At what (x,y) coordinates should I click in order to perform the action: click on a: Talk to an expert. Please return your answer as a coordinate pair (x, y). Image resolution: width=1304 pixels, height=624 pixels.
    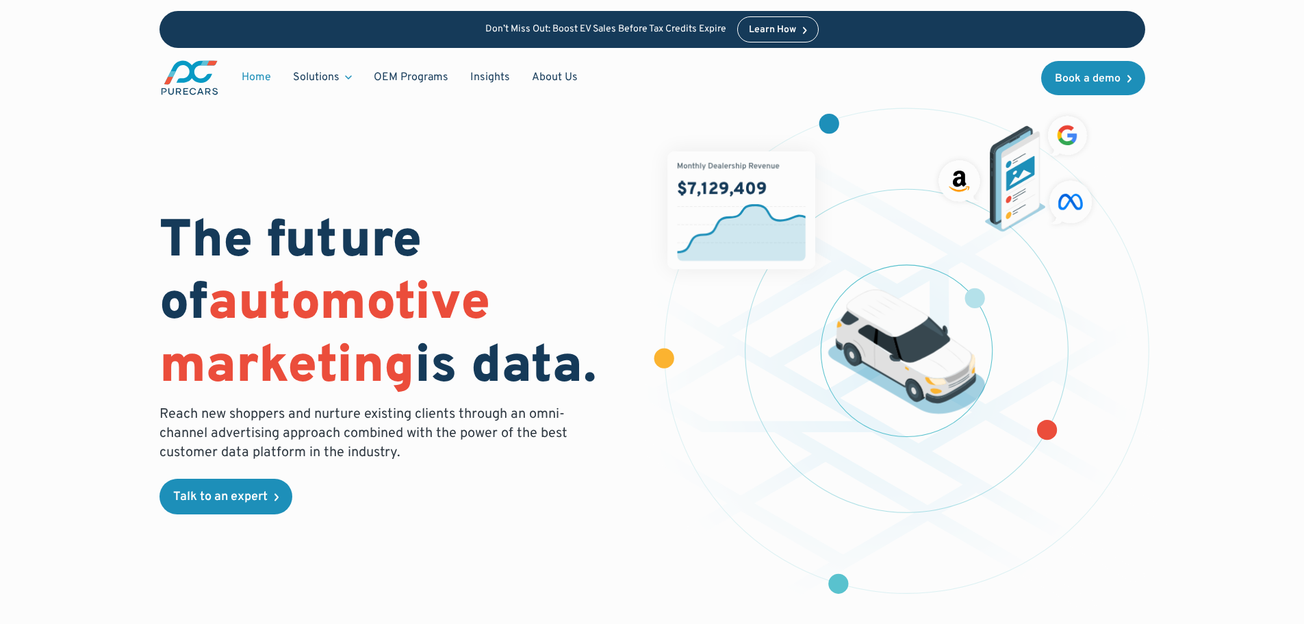
    Looking at the image, I should click on (226, 496).